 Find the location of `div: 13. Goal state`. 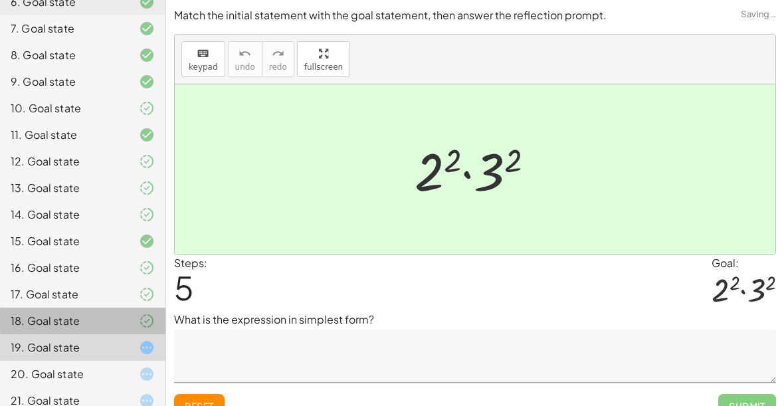

div: 13. Goal state is located at coordinates (64, 188).